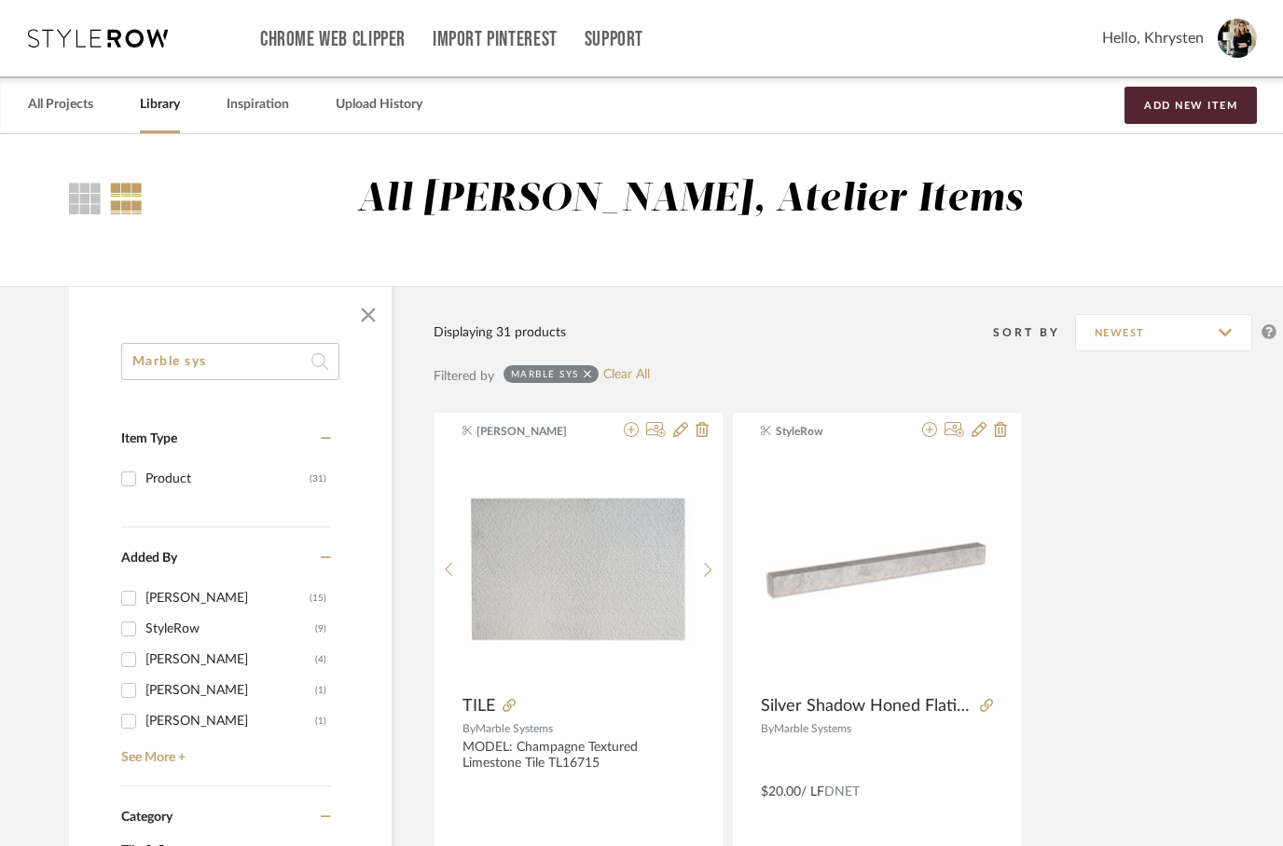  I want to click on div: Sort By, so click(1034, 333).